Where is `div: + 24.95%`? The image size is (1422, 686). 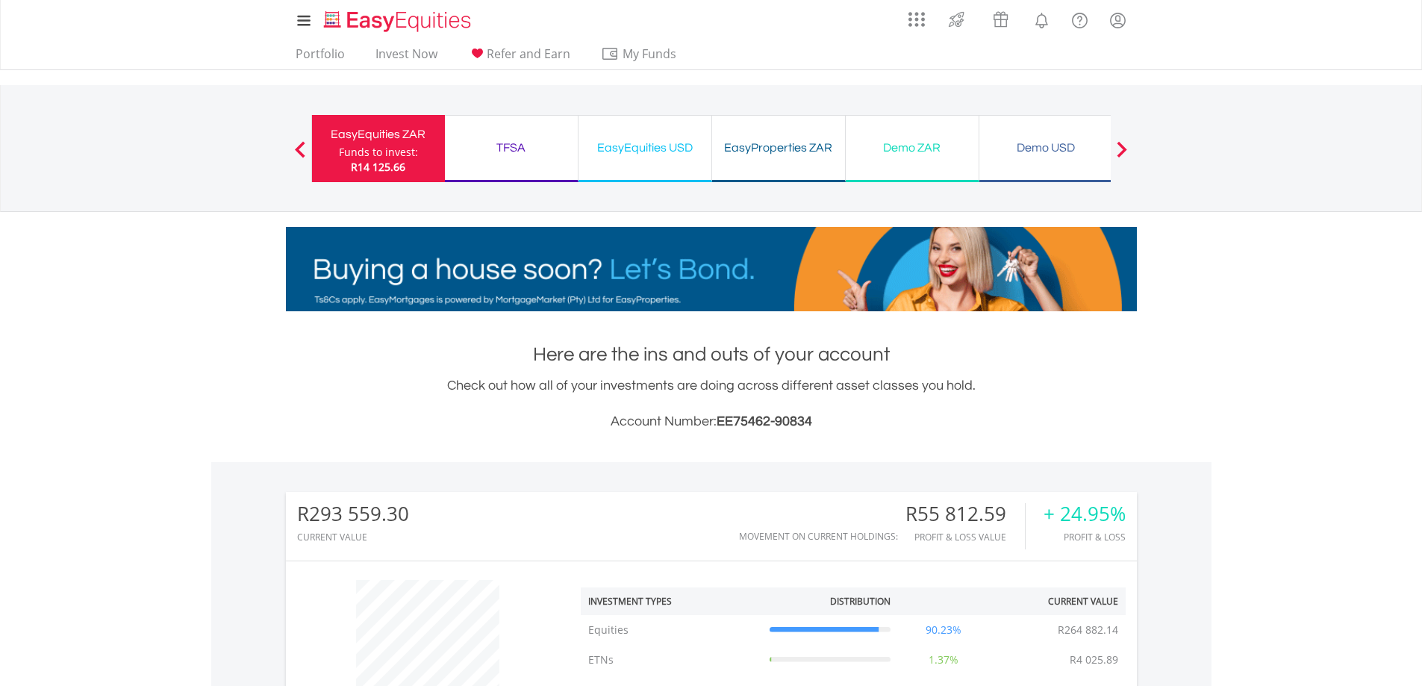 div: + 24.95% is located at coordinates (1085, 514).